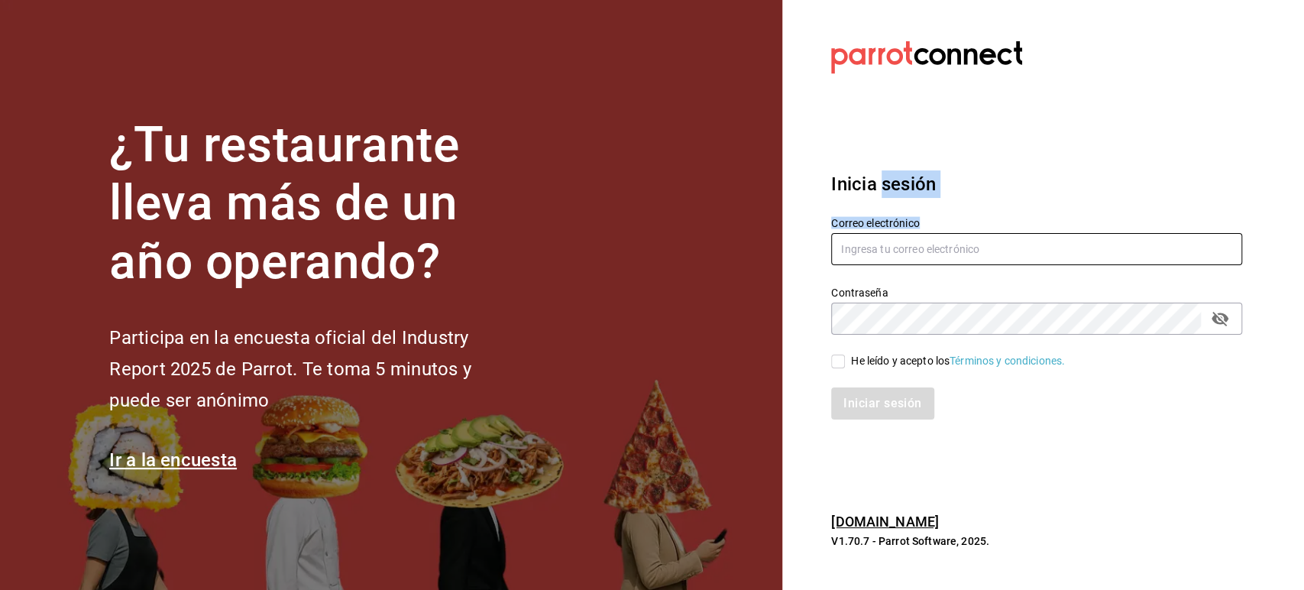 Image resolution: width=1304 pixels, height=590 pixels. I want to click on h2: Participa en la encuesta oficial del Industry Report 2025 de Parrot. Te toma 5 minutos y puede se..., so click(316, 369).